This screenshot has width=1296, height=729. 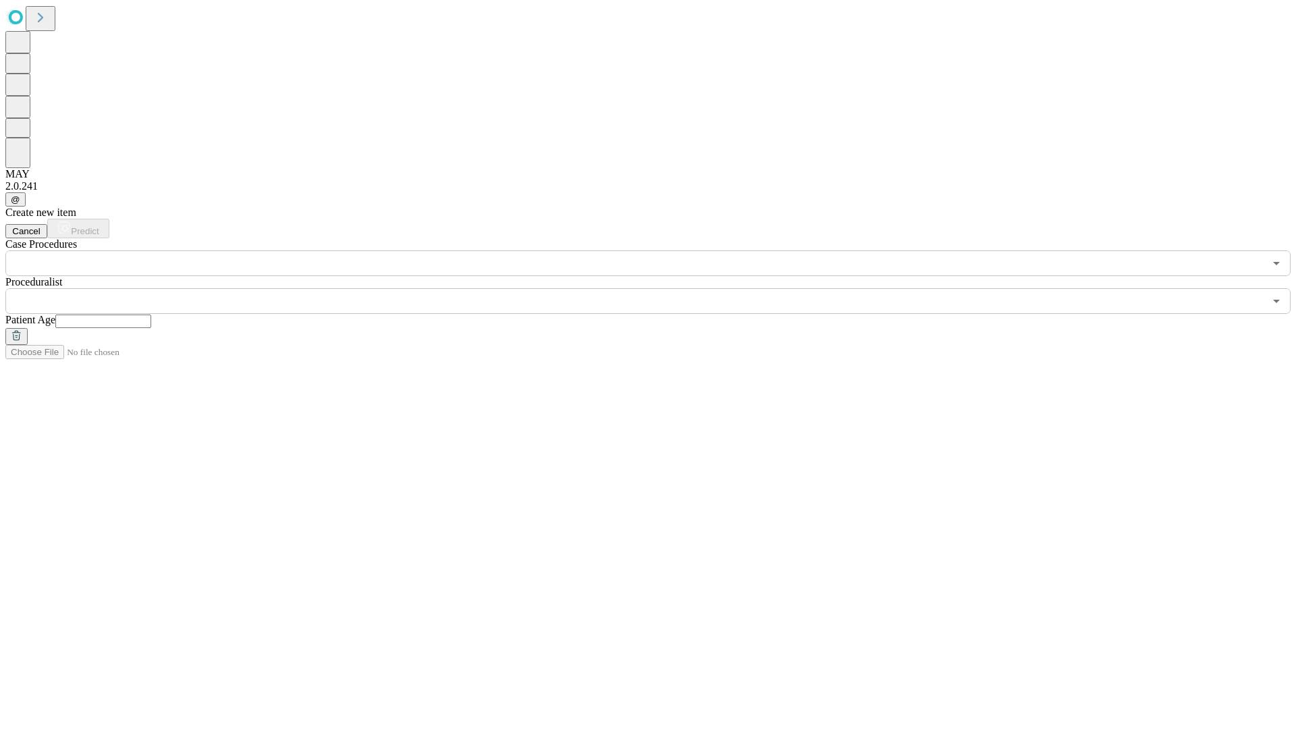 I want to click on span: Scheduled Procedure, so click(x=41, y=244).